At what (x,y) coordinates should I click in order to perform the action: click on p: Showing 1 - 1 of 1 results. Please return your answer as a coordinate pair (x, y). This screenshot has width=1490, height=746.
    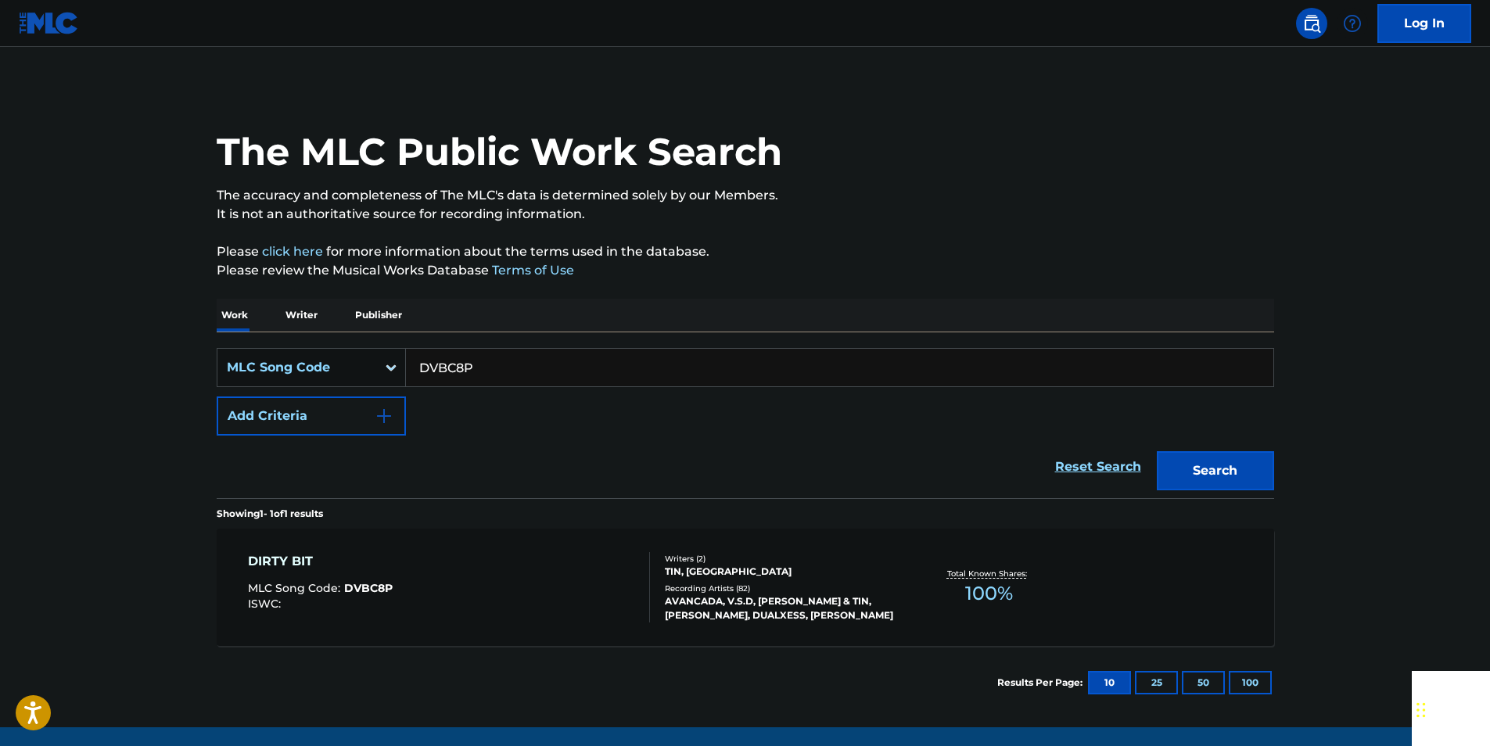
    Looking at the image, I should click on (270, 514).